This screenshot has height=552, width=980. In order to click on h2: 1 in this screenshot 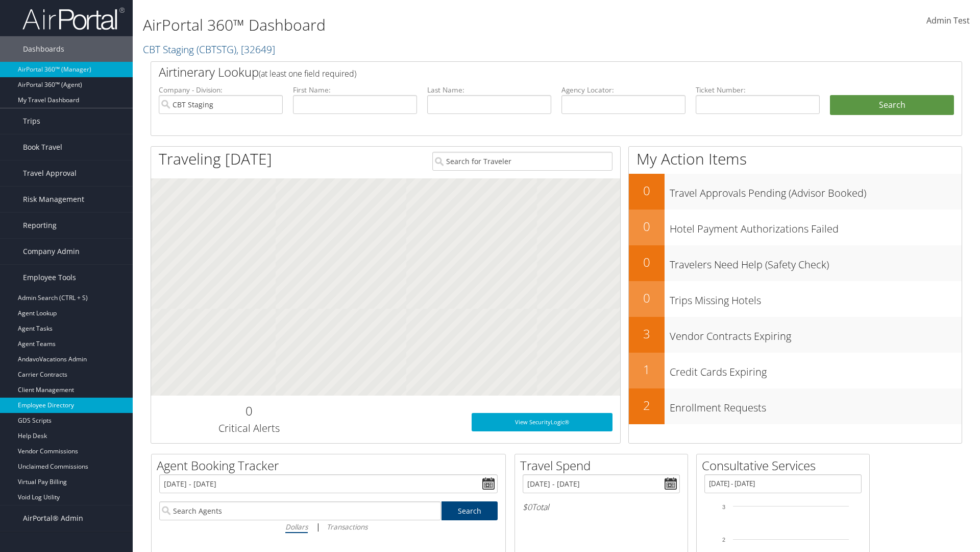, I will do `click(647, 369)`.